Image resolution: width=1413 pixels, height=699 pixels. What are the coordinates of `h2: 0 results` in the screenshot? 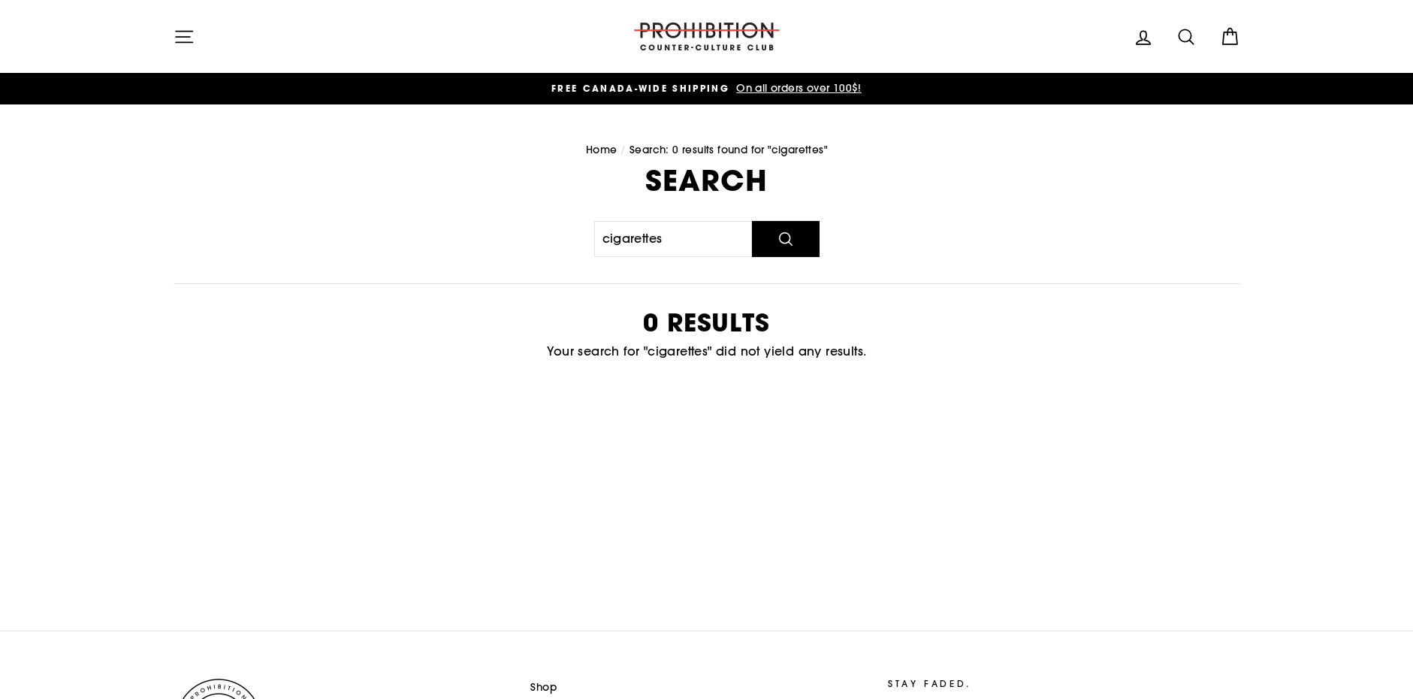 It's located at (707, 322).